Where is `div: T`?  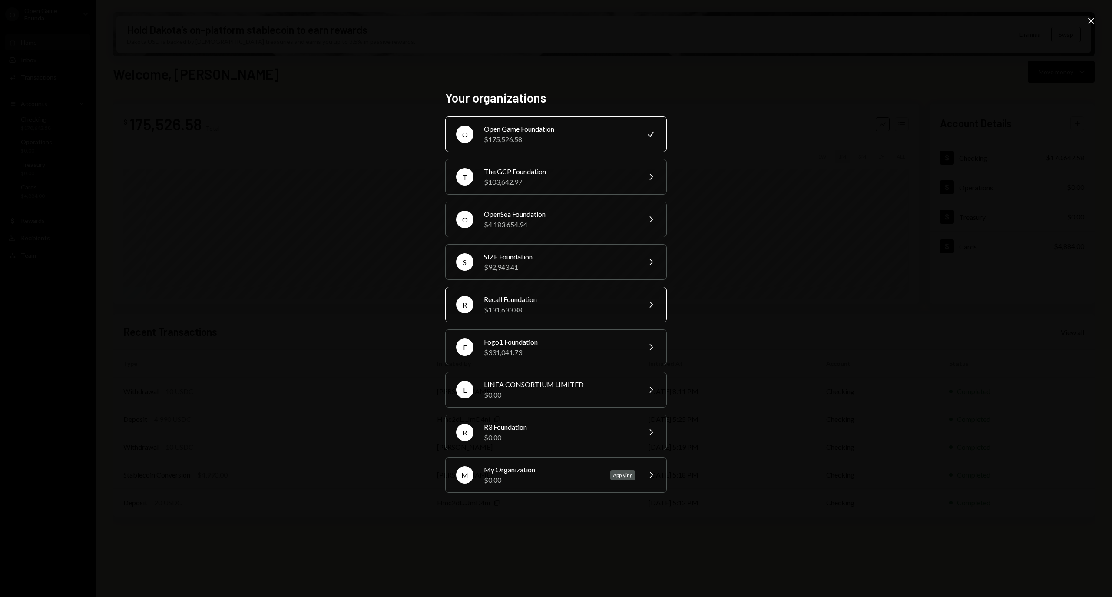
div: T is located at coordinates (465, 177).